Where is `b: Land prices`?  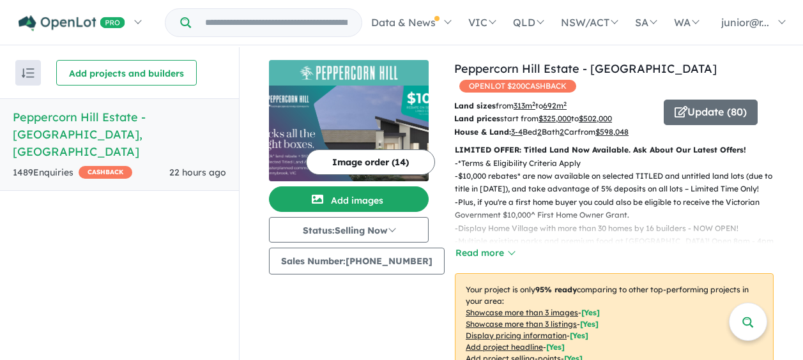
b: Land prices is located at coordinates (477, 118).